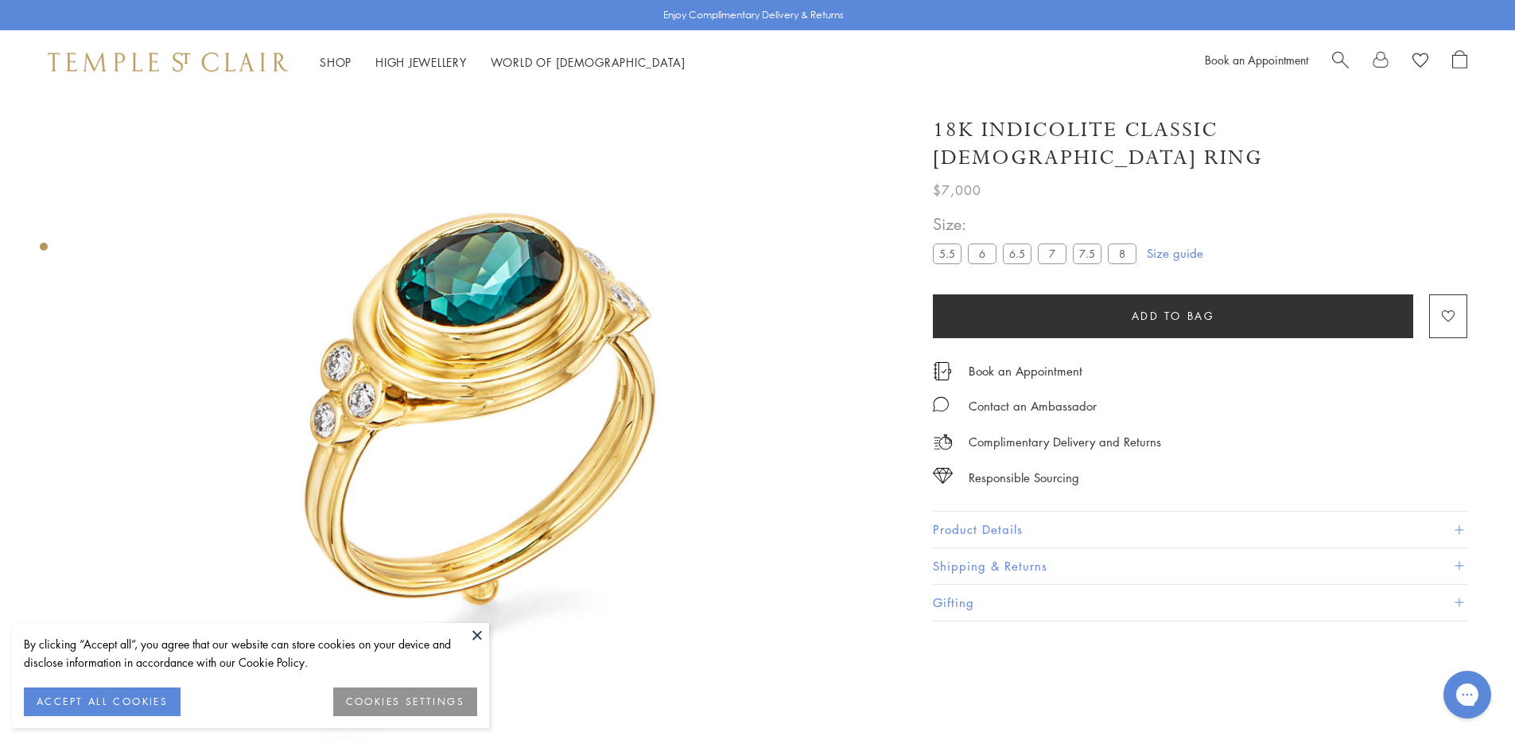 The image size is (1515, 740). What do you see at coordinates (102, 702) in the screenshot?
I see `button: ACCEPT ALL COOKIES` at bounding box center [102, 702].